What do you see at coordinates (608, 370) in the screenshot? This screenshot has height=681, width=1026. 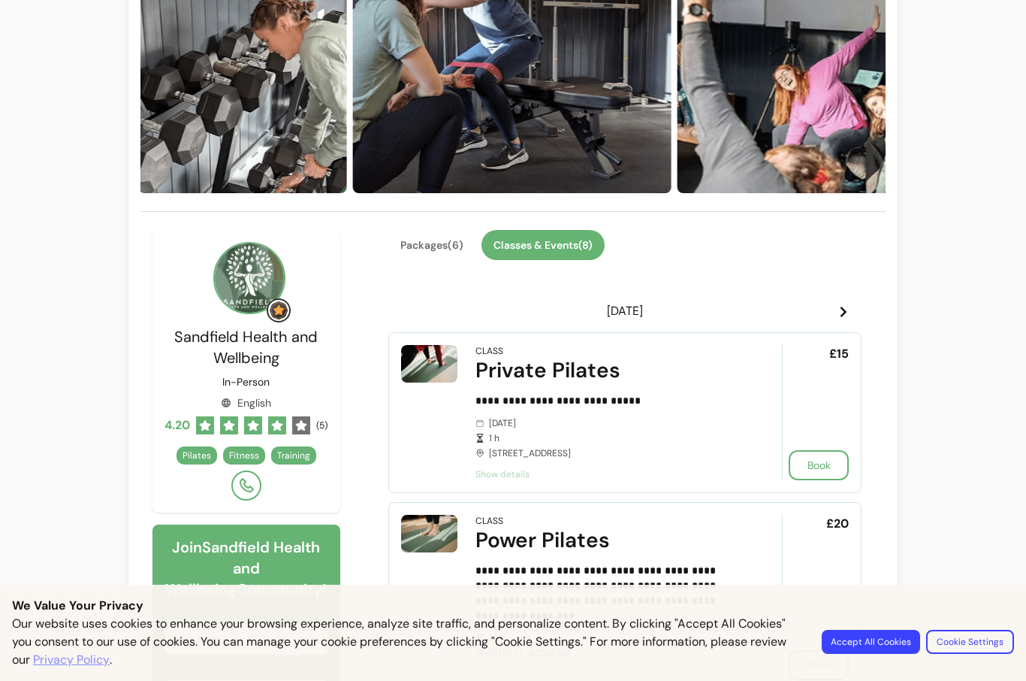 I see `div: Private Pilates` at bounding box center [608, 370].